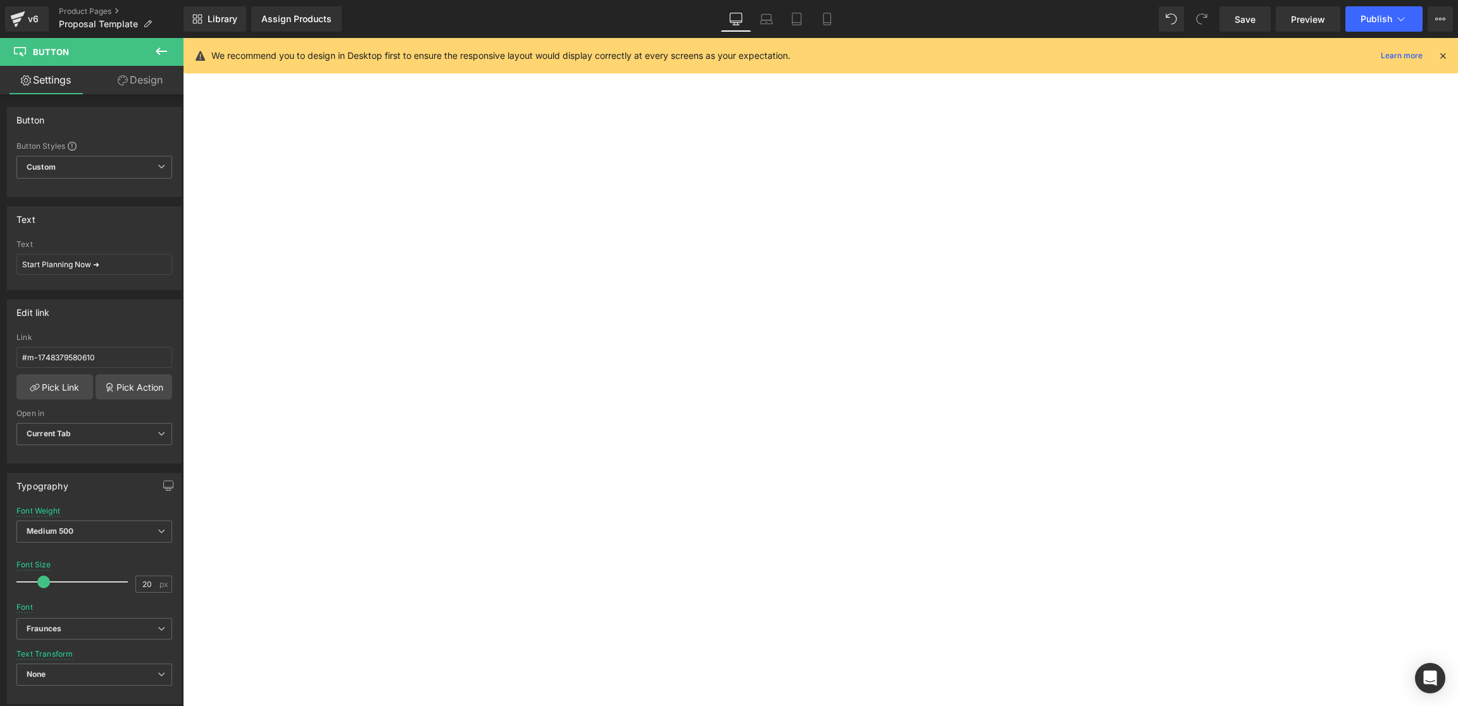 This screenshot has width=1458, height=706. Describe the element at coordinates (1402, 56) in the screenshot. I see `a: Learn more` at that location.